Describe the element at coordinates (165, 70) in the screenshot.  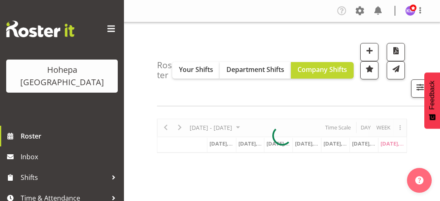
I see `h4: Roster` at that location.